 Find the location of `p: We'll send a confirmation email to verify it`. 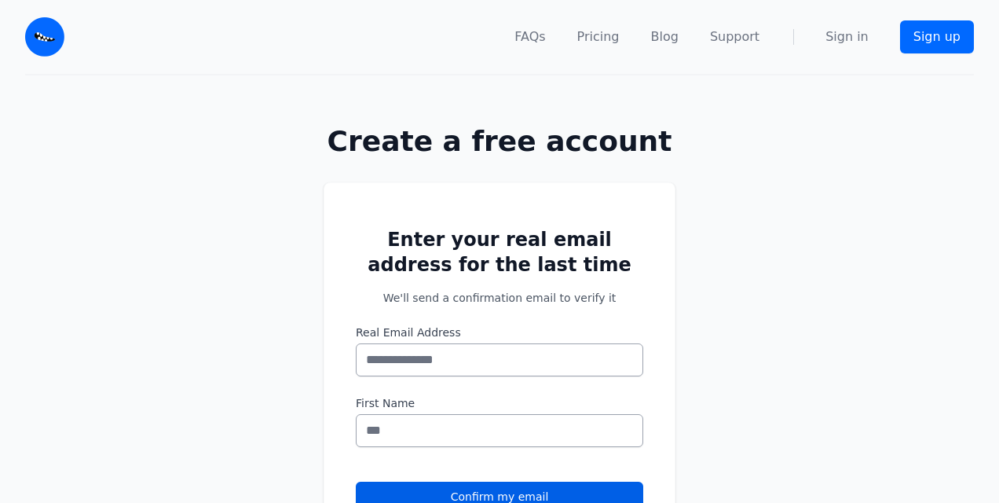

p: We'll send a confirmation email to verify it is located at coordinates (500, 298).